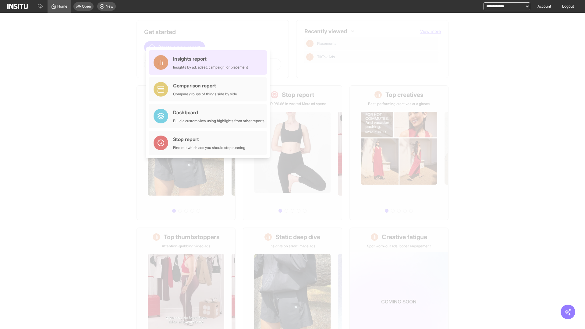 The image size is (585, 329). What do you see at coordinates (86, 6) in the screenshot?
I see `span: Open` at bounding box center [86, 6].